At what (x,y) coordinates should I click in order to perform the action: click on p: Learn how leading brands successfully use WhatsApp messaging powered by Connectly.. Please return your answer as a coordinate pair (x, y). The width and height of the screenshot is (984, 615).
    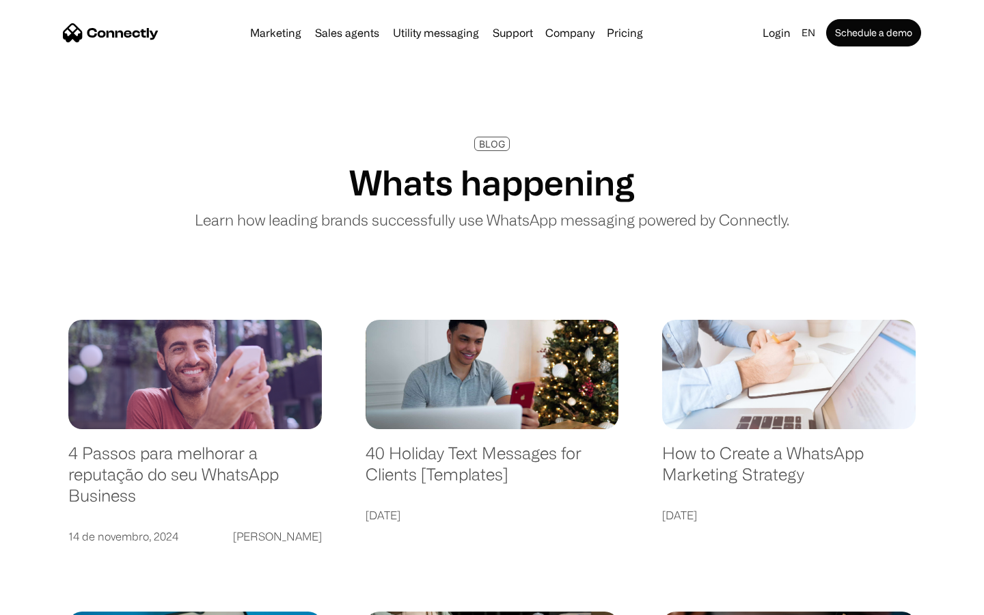
    Looking at the image, I should click on (492, 219).